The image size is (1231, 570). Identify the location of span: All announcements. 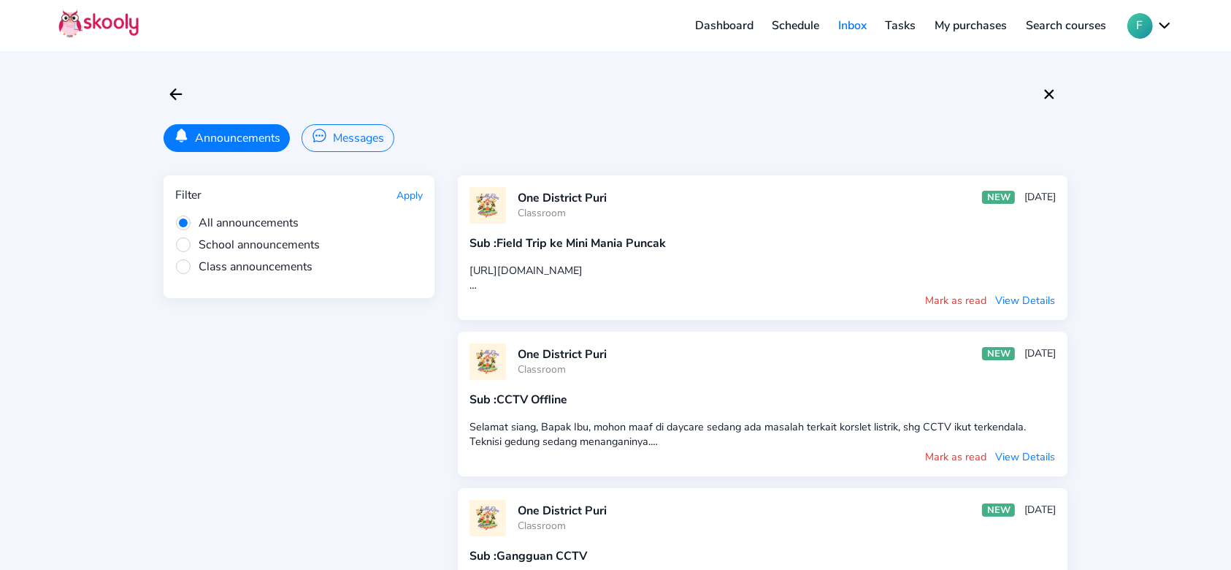
(237, 223).